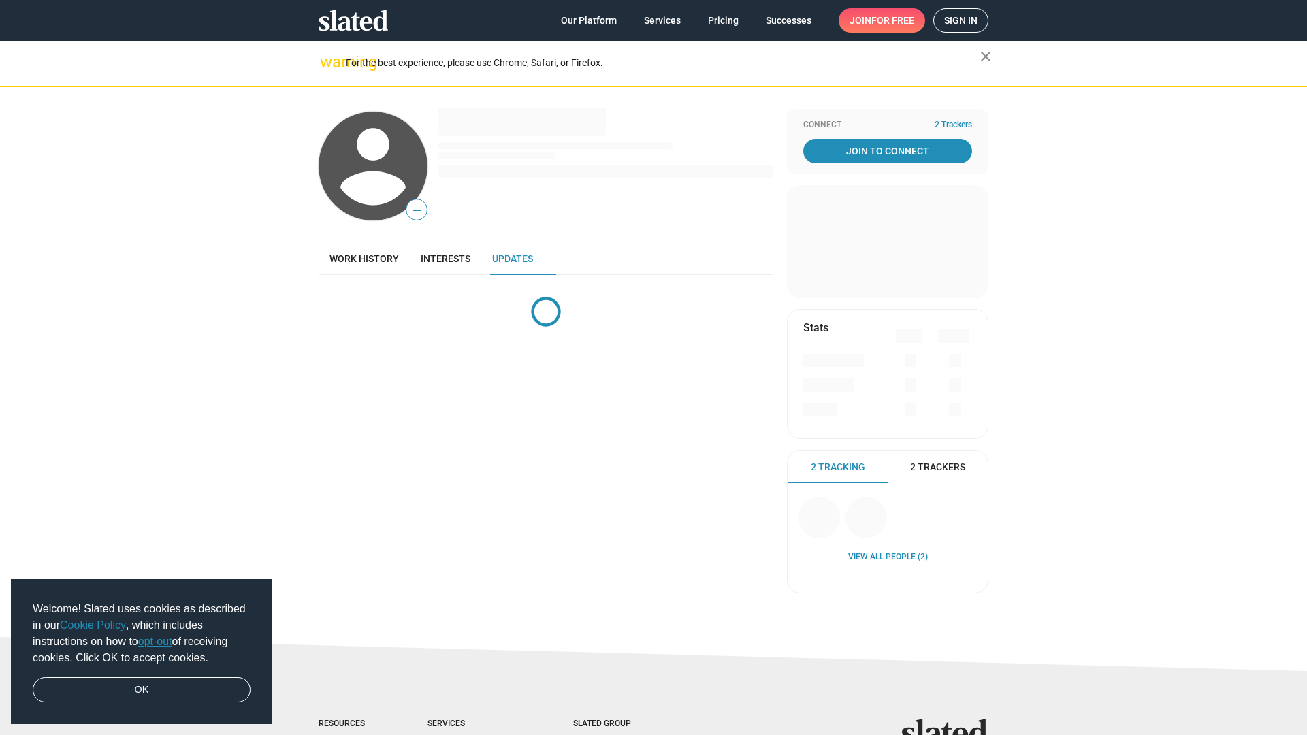 The image size is (1307, 735). I want to click on a: opt-out, so click(155, 641).